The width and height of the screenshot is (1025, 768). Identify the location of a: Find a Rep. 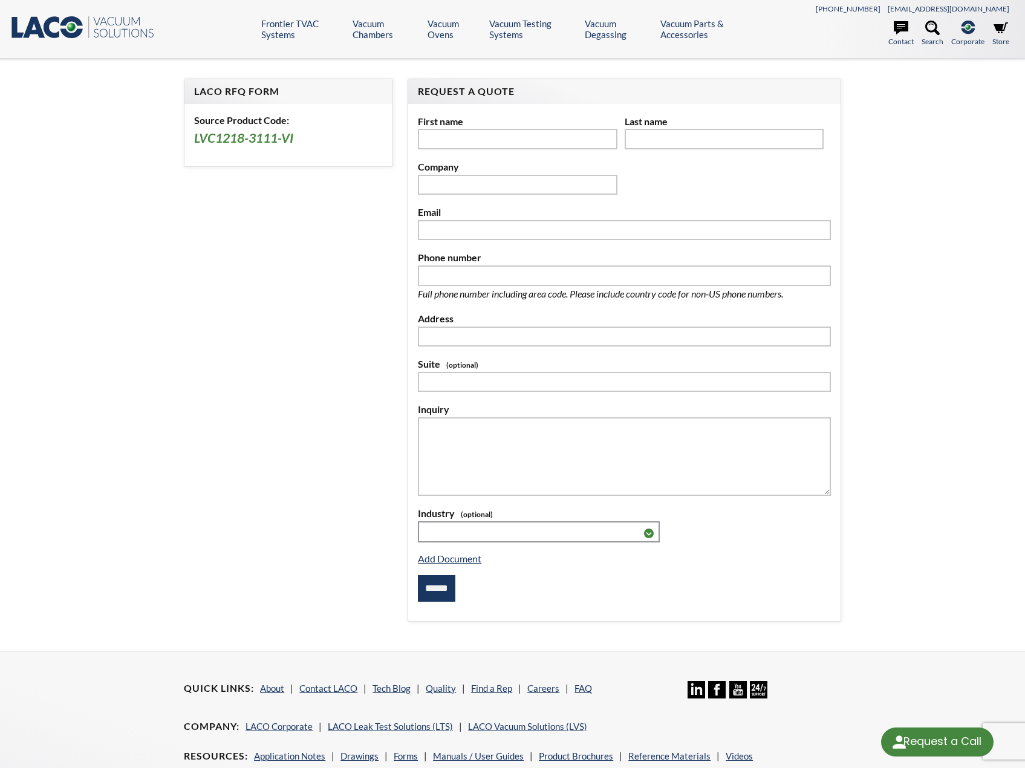
(492, 688).